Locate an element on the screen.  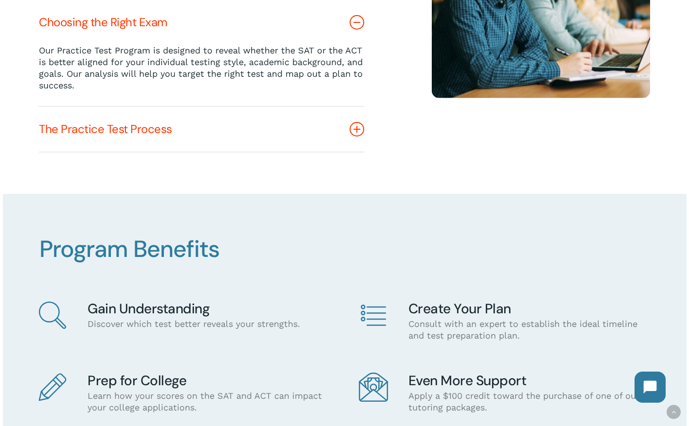
span: Program Benefits is located at coordinates (129, 249).